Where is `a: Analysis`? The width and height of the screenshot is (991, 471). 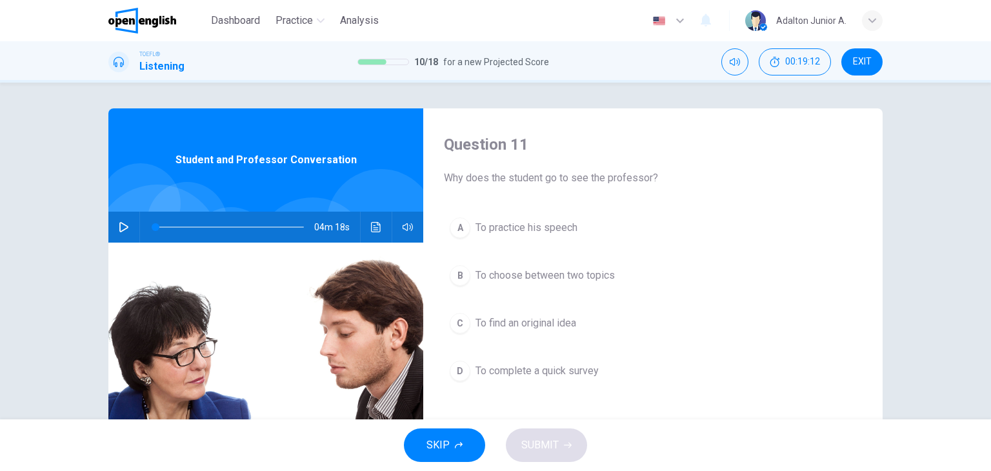
a: Analysis is located at coordinates (359, 21).